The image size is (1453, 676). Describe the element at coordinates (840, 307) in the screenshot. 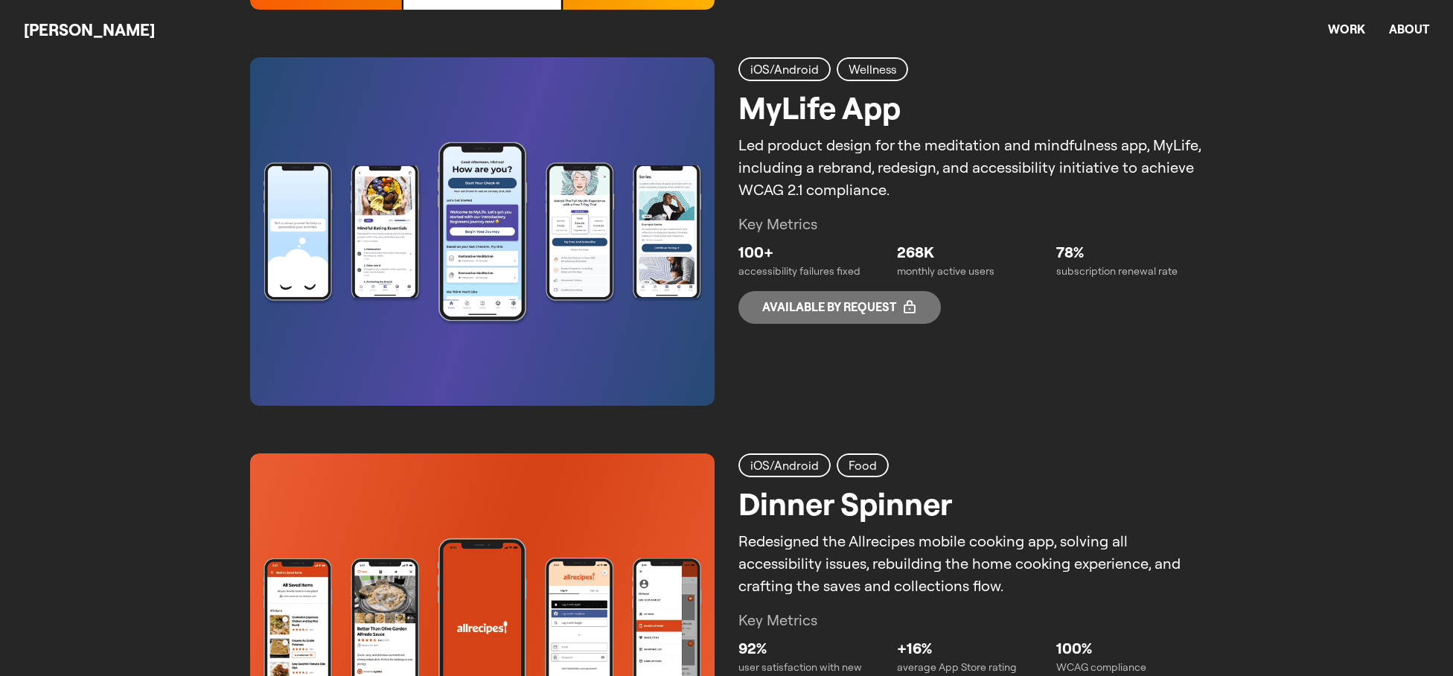

I see `span: Available by request` at that location.